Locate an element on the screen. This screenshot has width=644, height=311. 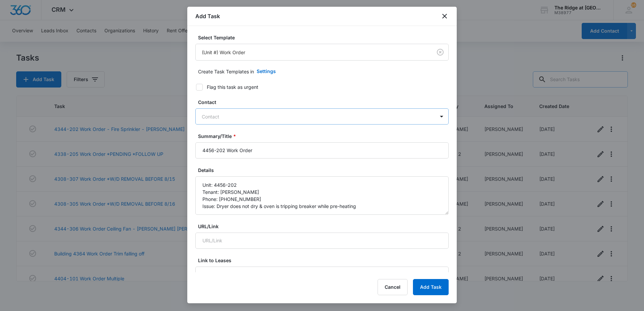
button: Settings is located at coordinates (266, 71).